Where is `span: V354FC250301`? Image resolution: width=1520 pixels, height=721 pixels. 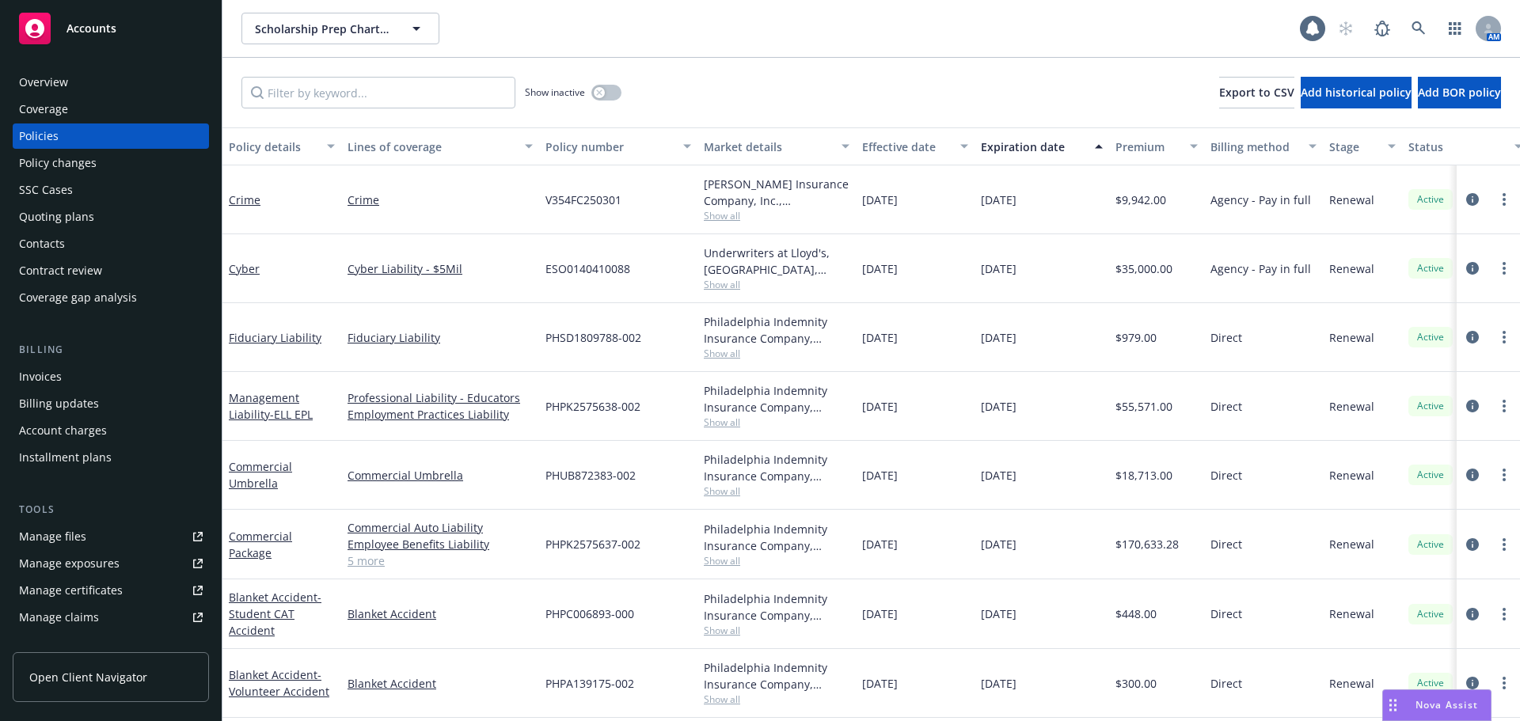
span: V354FC250301 is located at coordinates (583, 199).